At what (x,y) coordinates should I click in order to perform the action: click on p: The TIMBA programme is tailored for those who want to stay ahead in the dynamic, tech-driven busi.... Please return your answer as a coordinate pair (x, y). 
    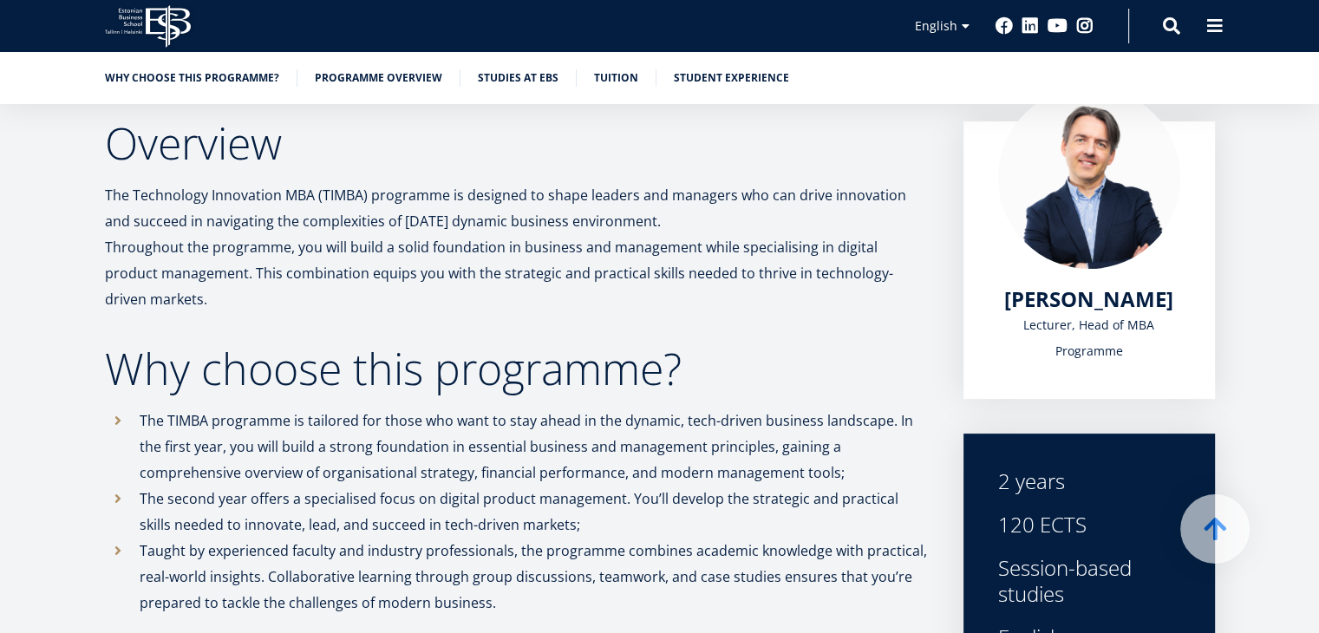
    Looking at the image, I should click on (534, 446).